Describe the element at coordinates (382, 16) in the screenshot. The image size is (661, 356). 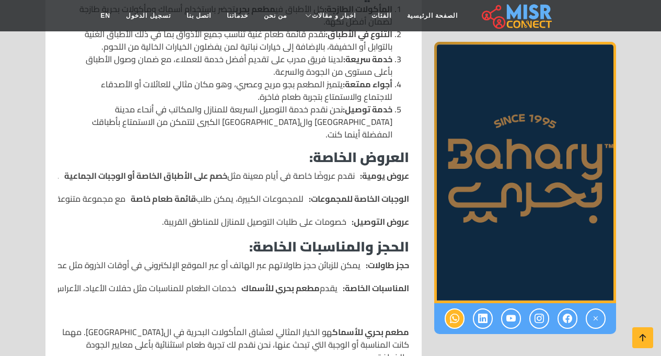
I see `a: الفئات` at that location.